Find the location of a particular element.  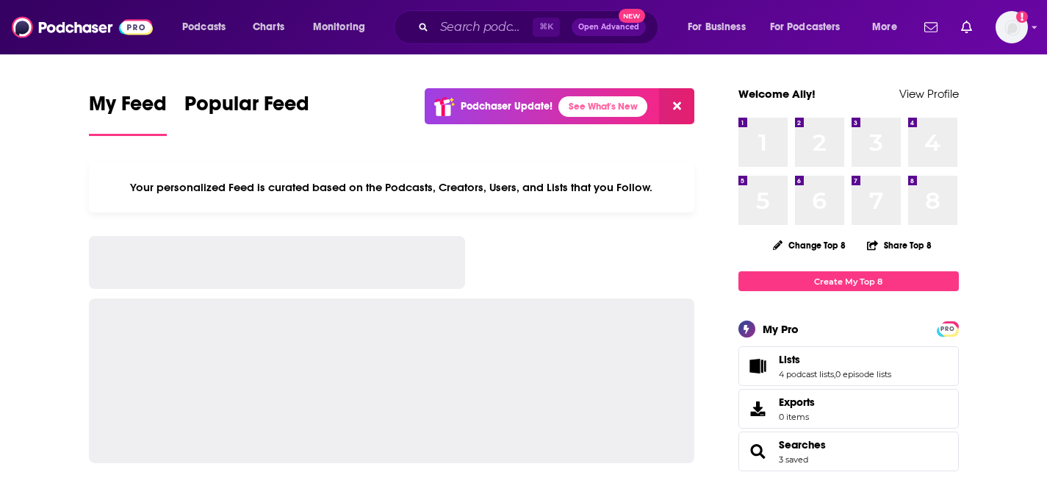

a: View Profile is located at coordinates (929, 93).